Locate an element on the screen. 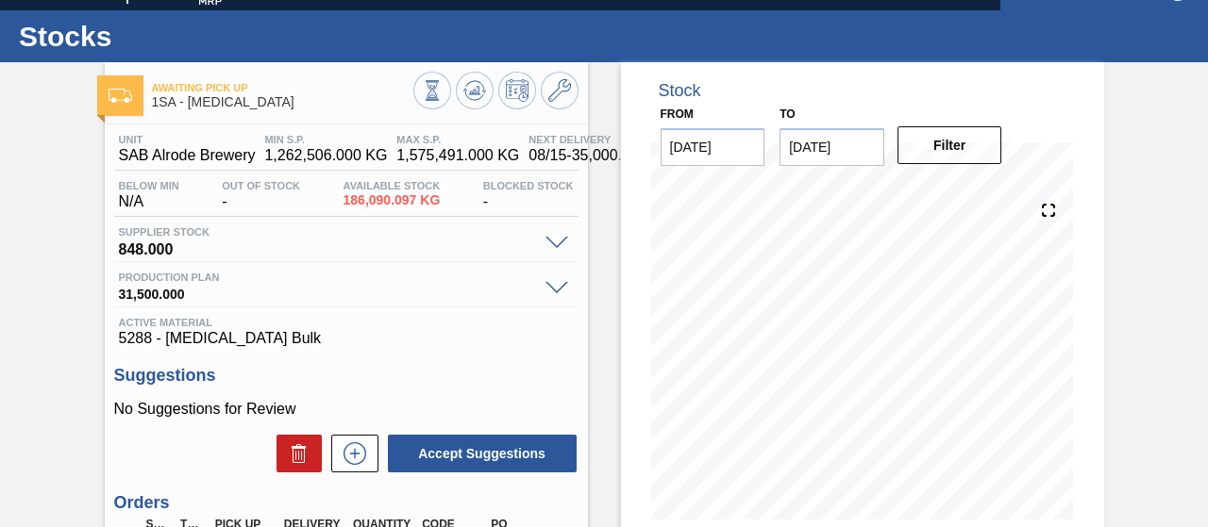  button: Accept Suggestions is located at coordinates (482, 454).